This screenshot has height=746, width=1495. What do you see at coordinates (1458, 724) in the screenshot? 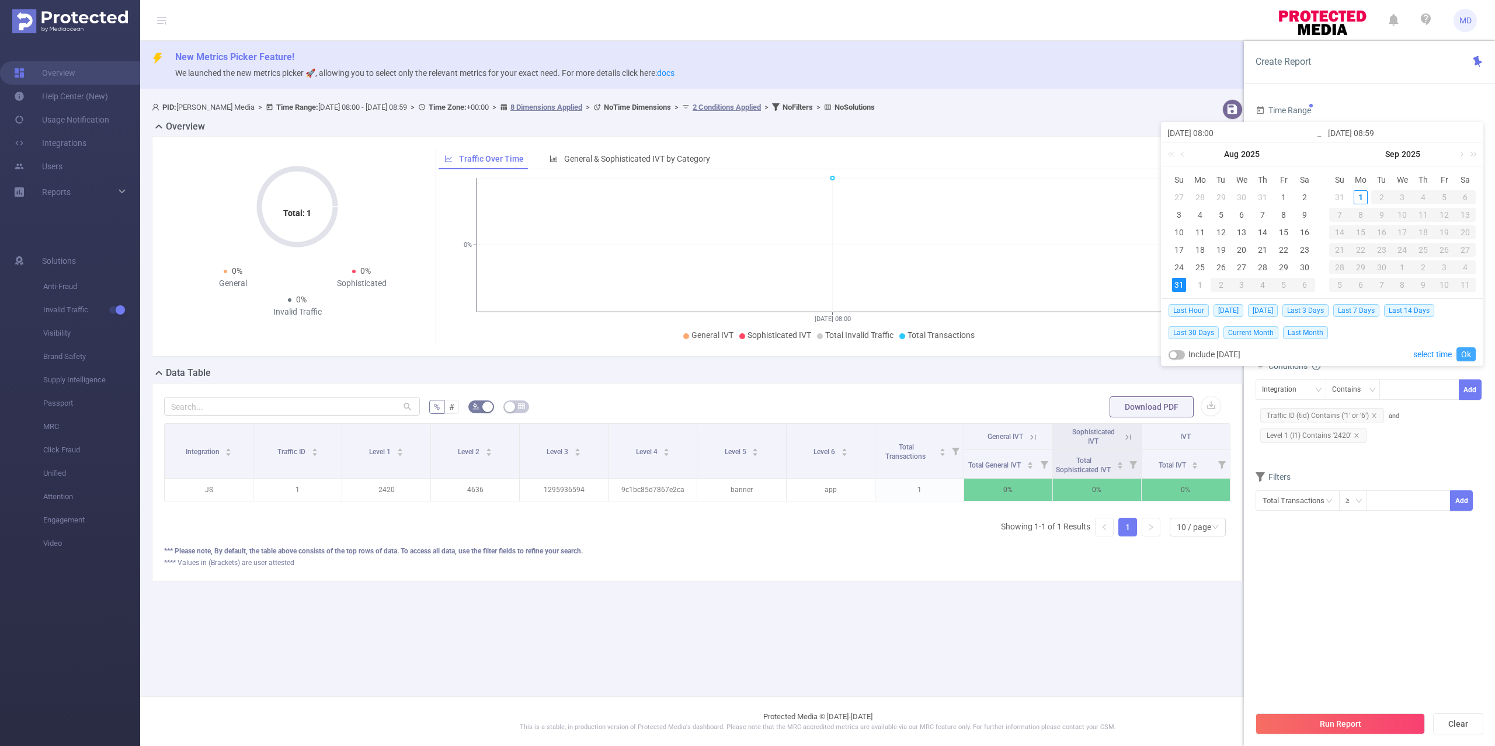
I see `button: Clear` at bounding box center [1458, 724].